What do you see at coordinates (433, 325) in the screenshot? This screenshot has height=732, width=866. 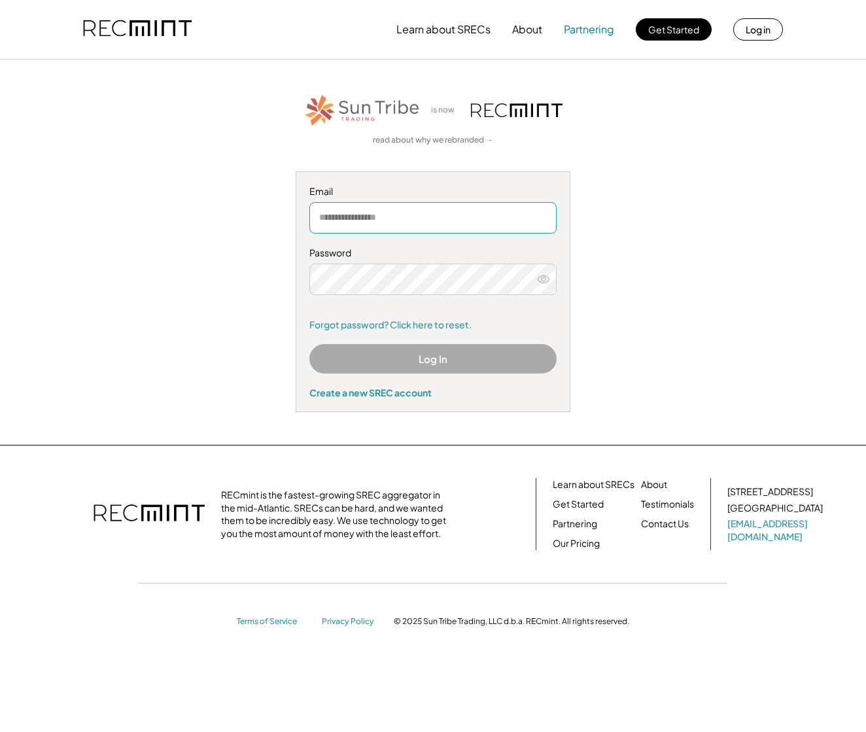 I see `a: Forgot password? Click here to reset.` at bounding box center [433, 325].